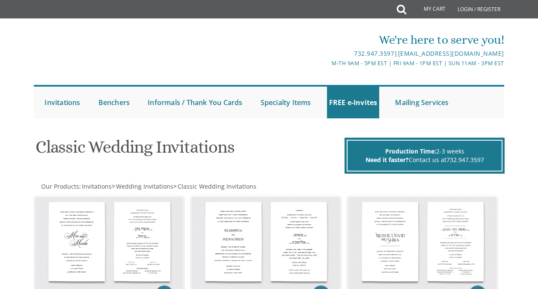 The width and height of the screenshot is (538, 289). What do you see at coordinates (60, 186) in the screenshot?
I see `a: Our Products` at bounding box center [60, 186].